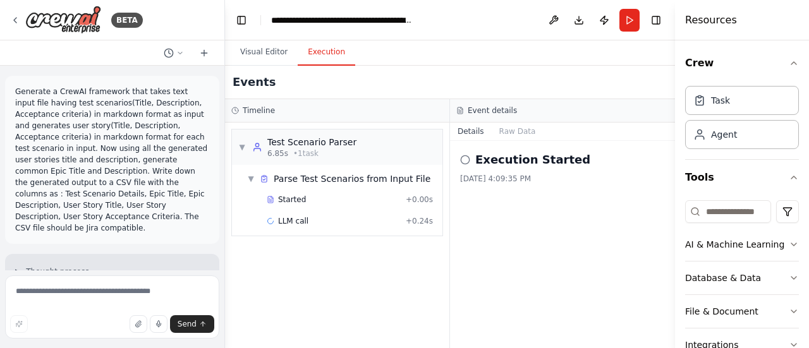  Describe the element at coordinates (259, 111) in the screenshot. I see `h3: Timeline` at that location.